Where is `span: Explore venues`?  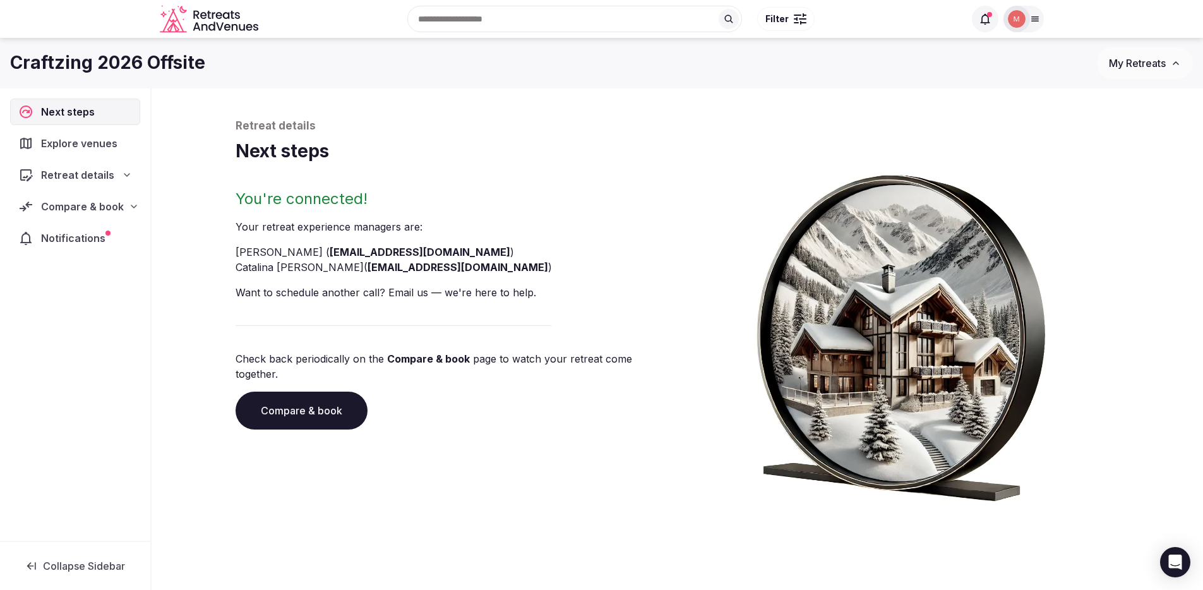
span: Explore venues is located at coordinates (81, 143).